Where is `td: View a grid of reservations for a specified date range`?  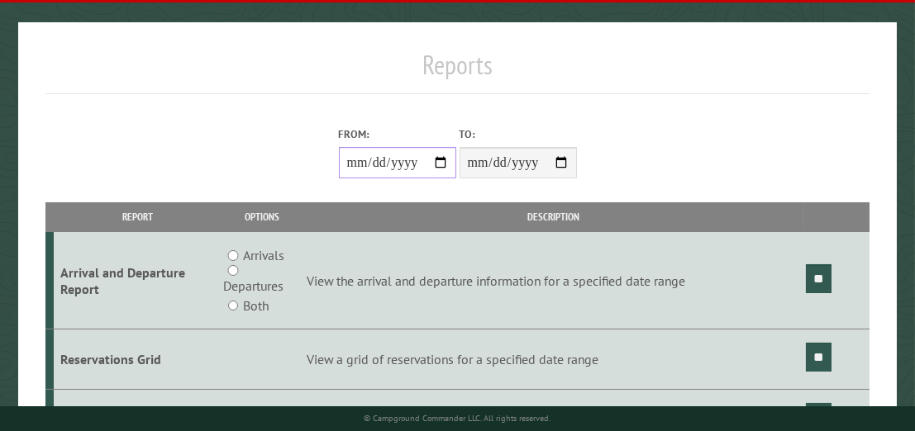 td: View a grid of reservations for a specified date range is located at coordinates (554, 359).